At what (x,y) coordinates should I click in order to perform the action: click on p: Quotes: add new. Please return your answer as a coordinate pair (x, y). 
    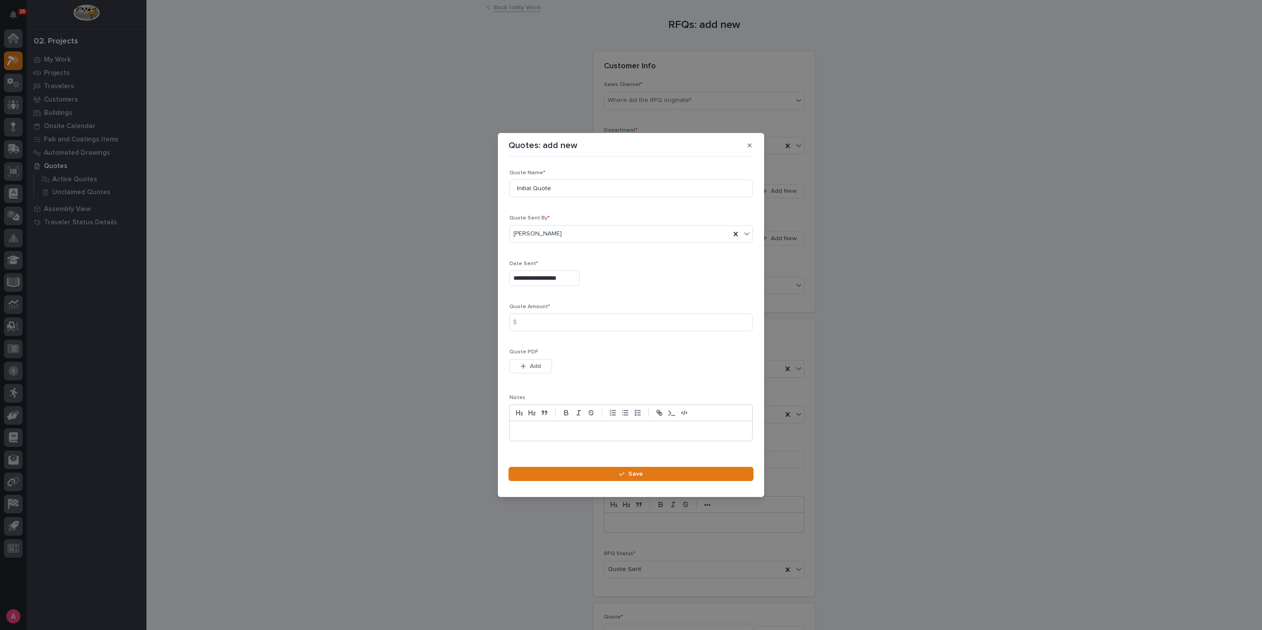
    Looking at the image, I should click on (543, 146).